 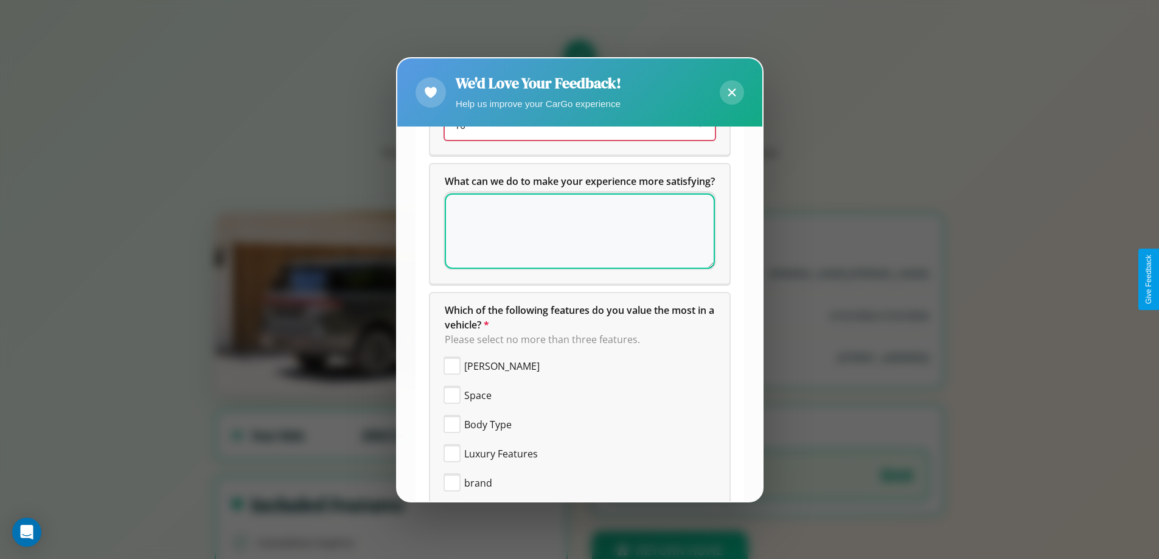 I want to click on p: Help us improve your CarGo experience, so click(x=539, y=103).